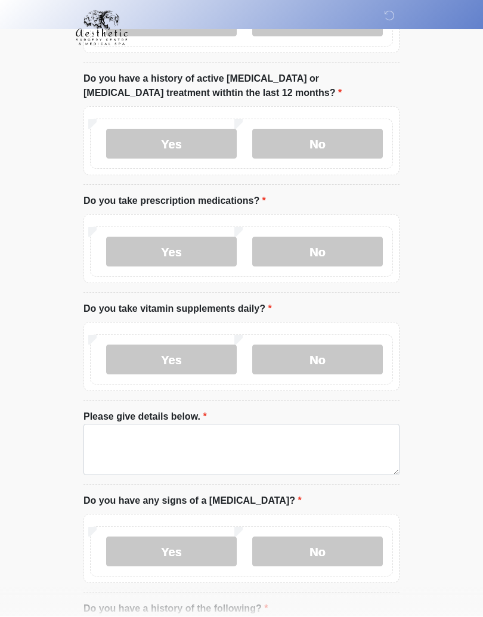  What do you see at coordinates (101, 28) in the screenshot?
I see `img: Aesthetic Surgery Centre, PLLC Logo` at bounding box center [101, 28].